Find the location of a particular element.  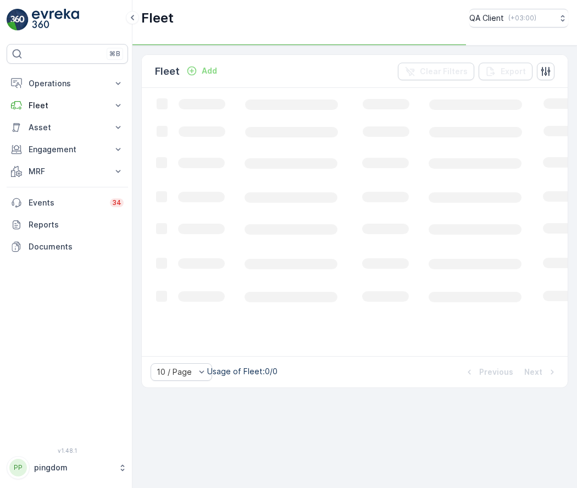

button: QA Client(+03:00) is located at coordinates (519, 18).